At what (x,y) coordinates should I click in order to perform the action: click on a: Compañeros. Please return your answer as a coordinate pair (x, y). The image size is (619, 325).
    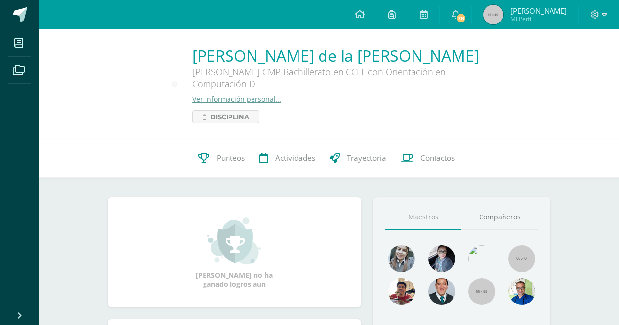
    Looking at the image, I should click on (500, 217).